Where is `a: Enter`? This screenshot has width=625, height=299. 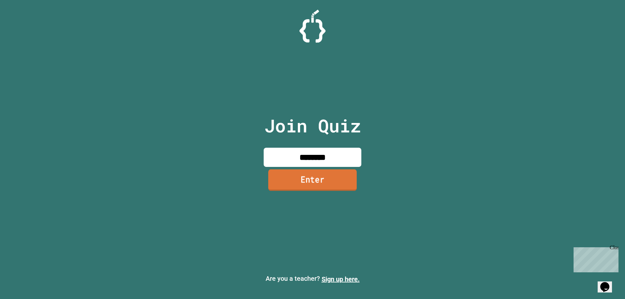
a: Enter is located at coordinates (313, 180).